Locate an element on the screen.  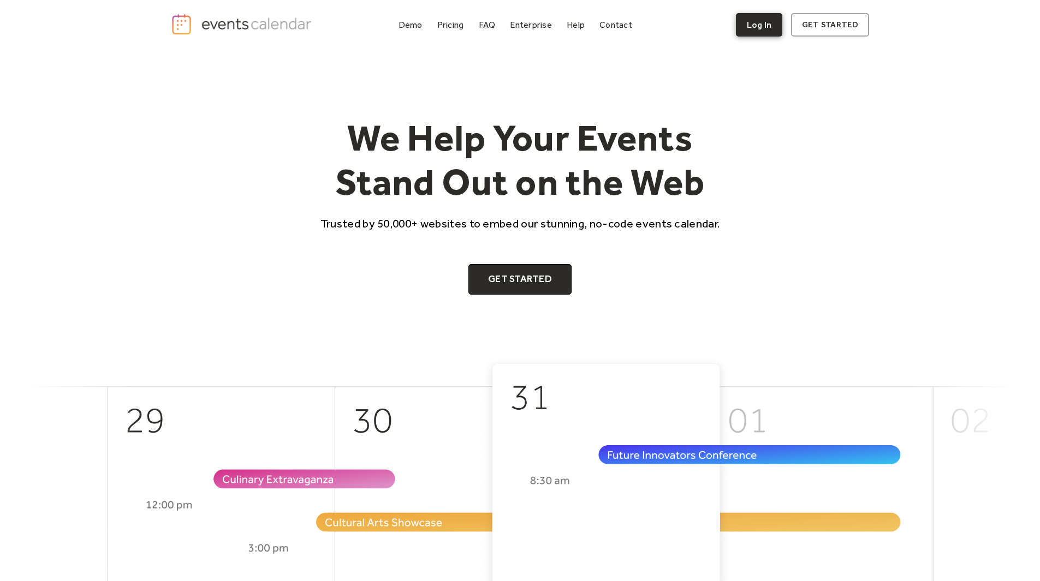
div: Pricing is located at coordinates (450, 25).